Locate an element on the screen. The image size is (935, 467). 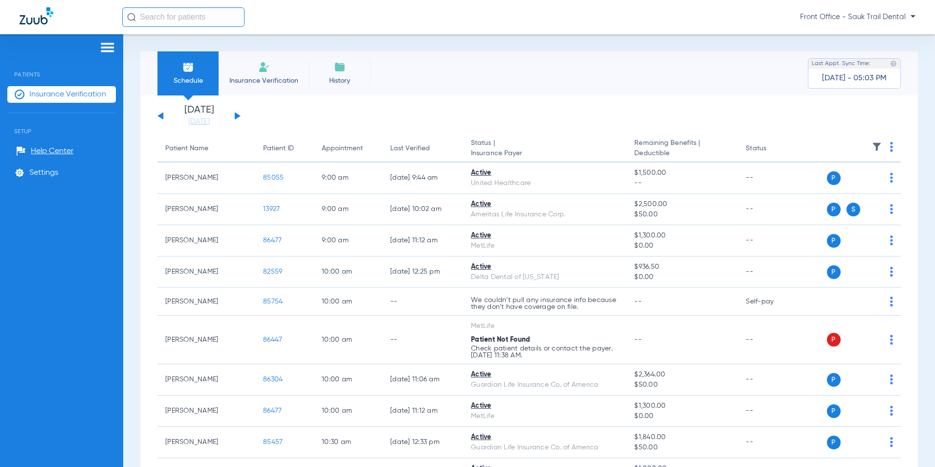
span: Settings is located at coordinates (44, 173).